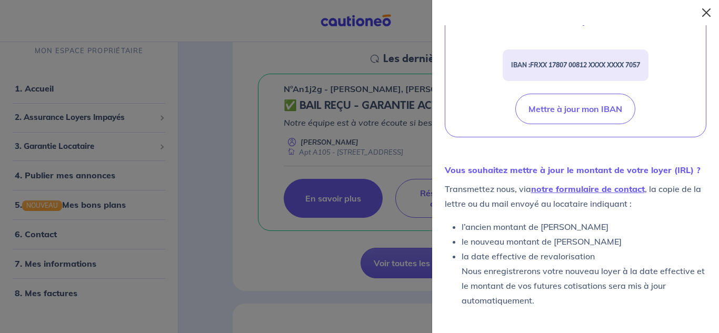  What do you see at coordinates (575, 109) in the screenshot?
I see `button: Mettre à jour mon IBAN` at bounding box center [575, 109].